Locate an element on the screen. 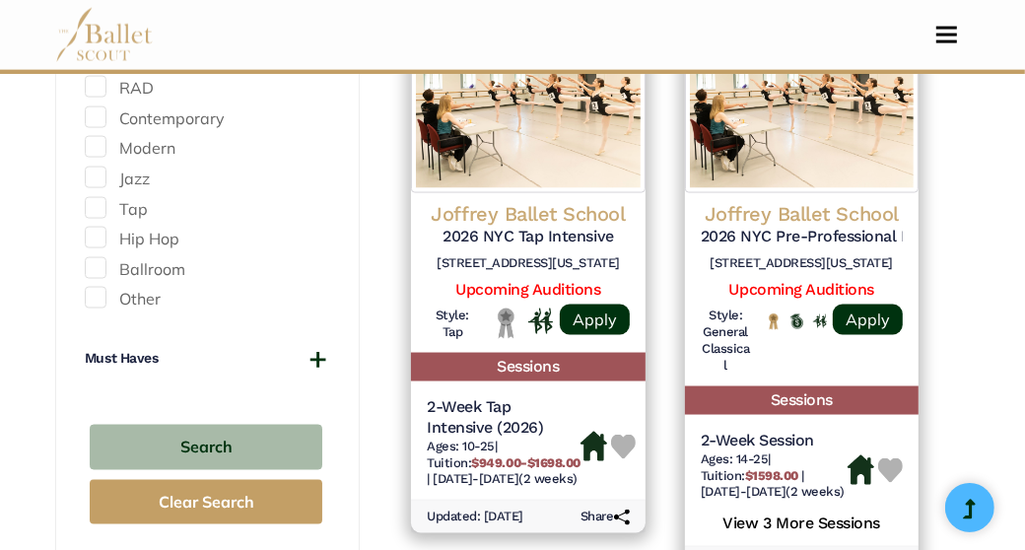 This screenshot has height=550, width=1025. label: Ballroom is located at coordinates (206, 270).